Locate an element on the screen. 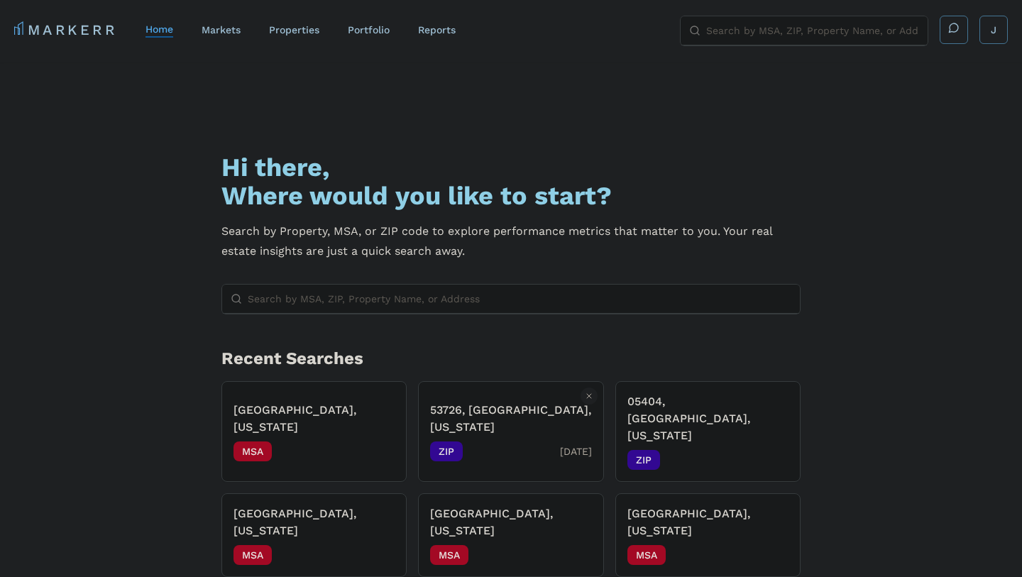 The width and height of the screenshot is (1022, 577). a: home is located at coordinates (159, 29).